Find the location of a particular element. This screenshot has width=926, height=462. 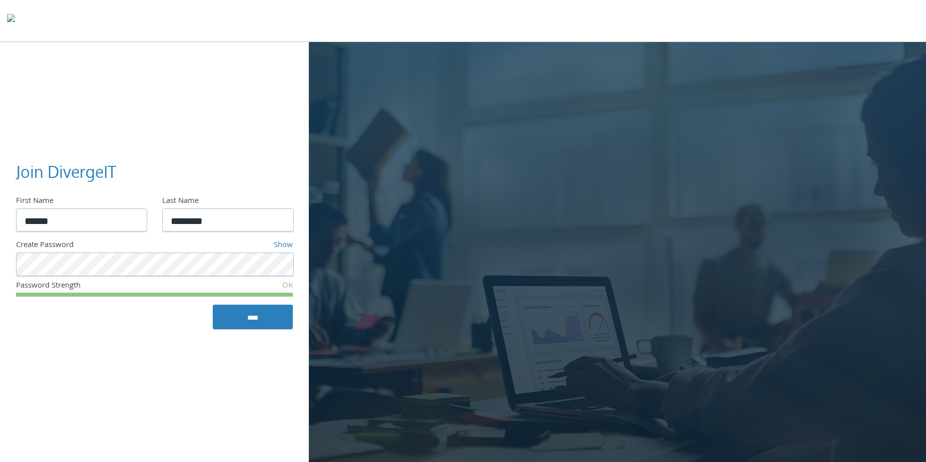

img: todyl-logo-dark.svg is located at coordinates (11, 21).